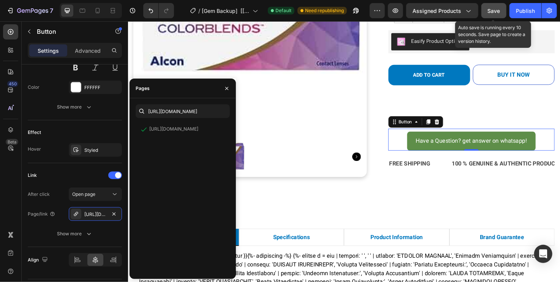  I want to click on div: After click, so click(39, 194).